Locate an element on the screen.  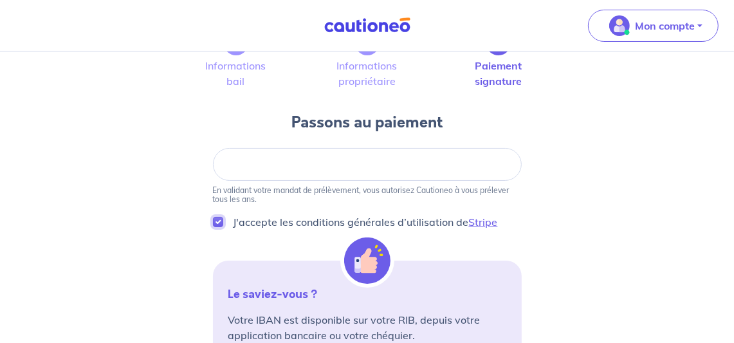
p: Votre IBAN est disponible sur votre RIB, depuis votre application bancaire ou votre chéquier. is located at coordinates (367, 327).